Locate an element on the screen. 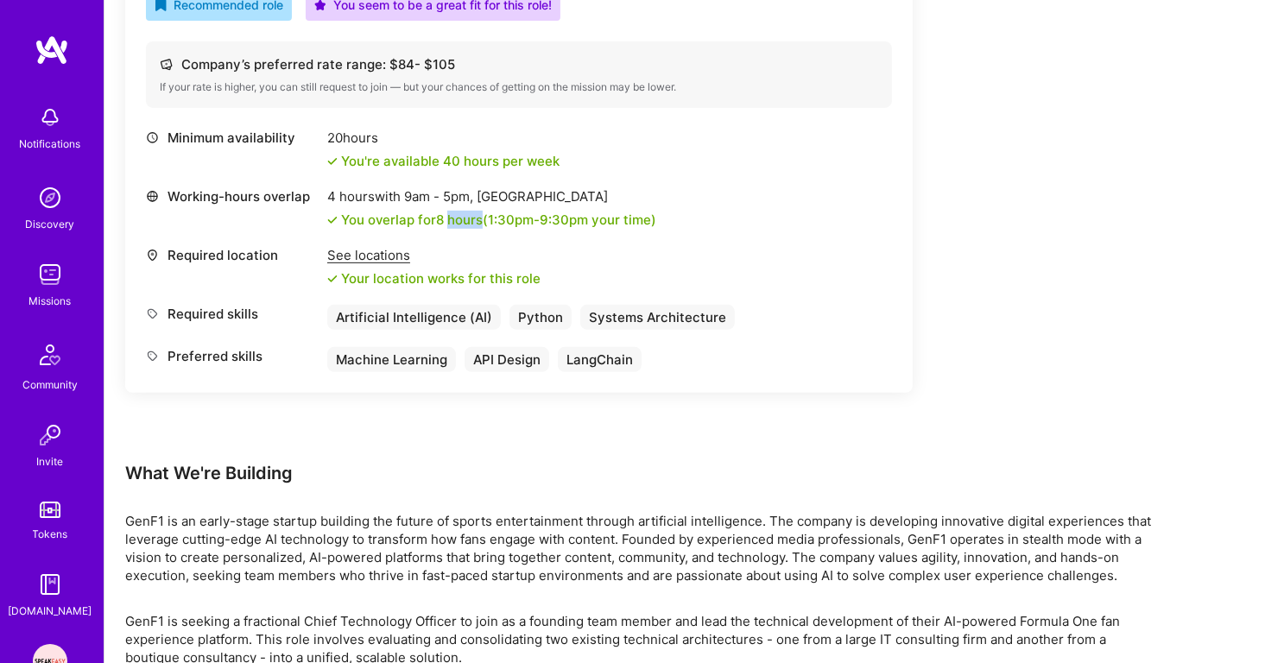 Image resolution: width=1284 pixels, height=663 pixels. i: icon Clock is located at coordinates (152, 137).